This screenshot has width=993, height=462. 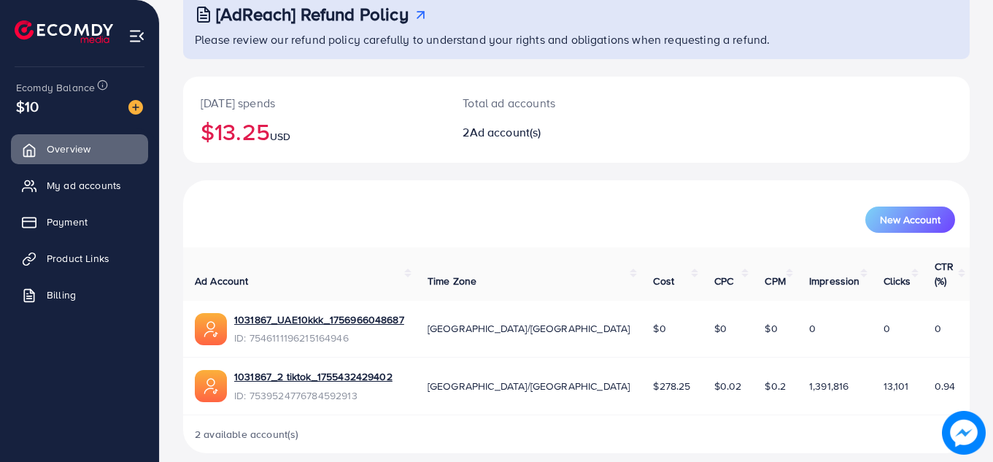 I want to click on span: Impression, so click(x=835, y=281).